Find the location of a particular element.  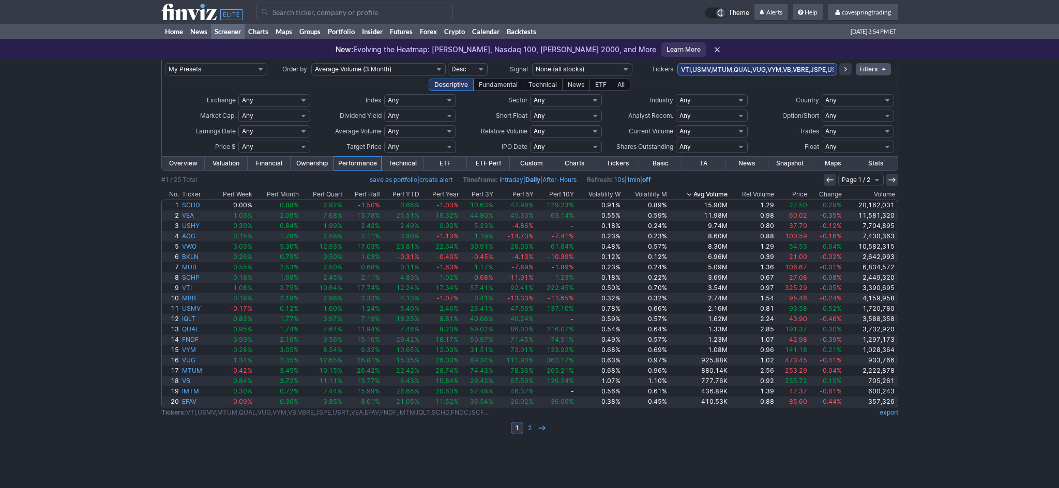

span: -0.31% is located at coordinates (408, 256).